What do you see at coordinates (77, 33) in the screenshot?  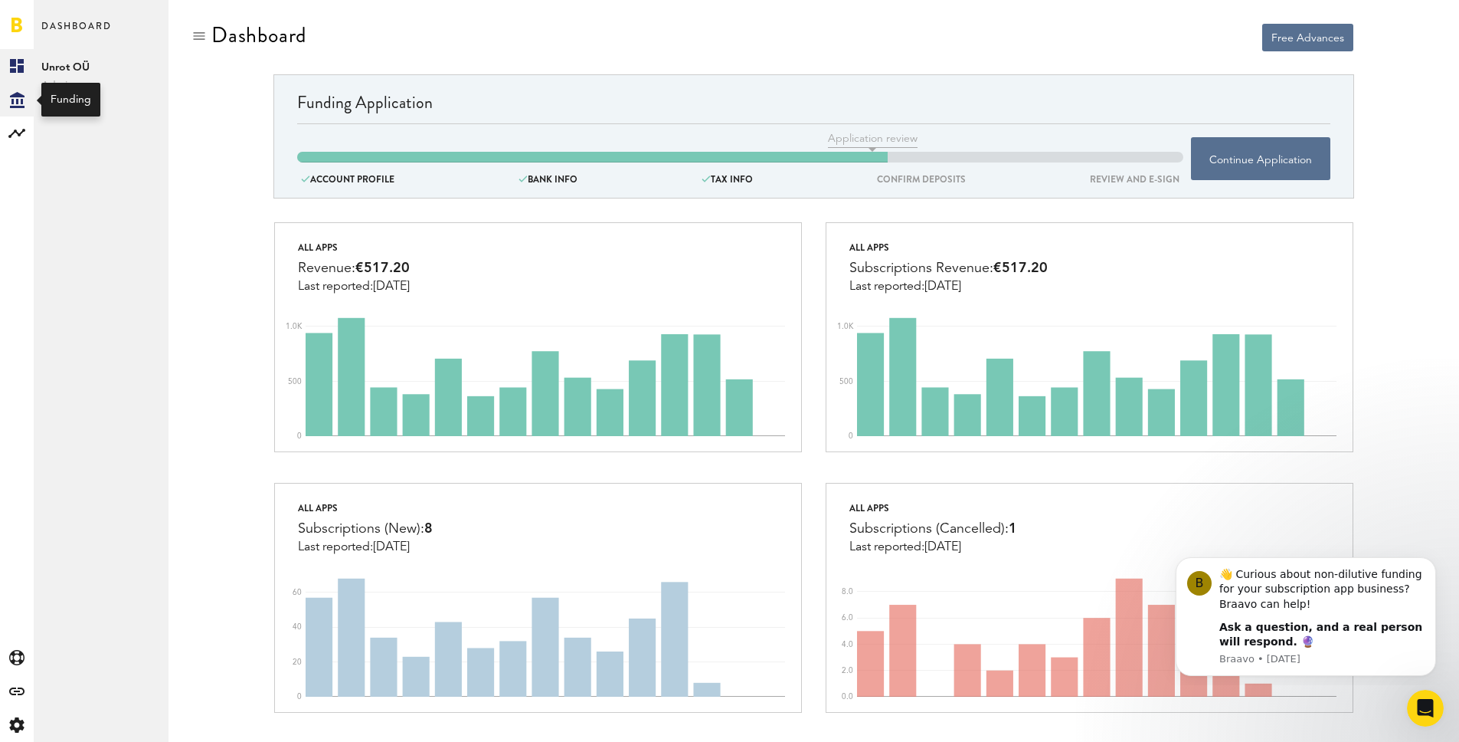 I see `span: Dashboard` at bounding box center [77, 33].